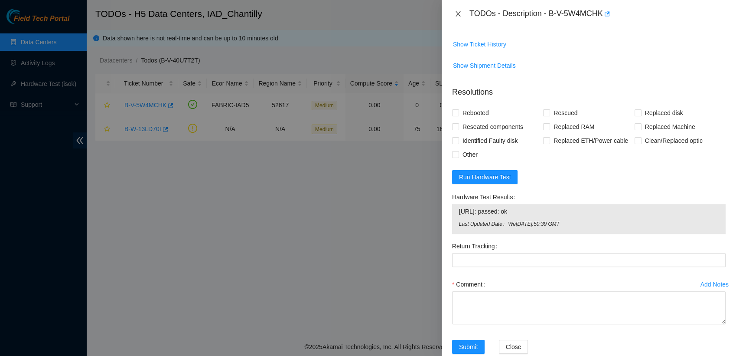  I want to click on button: Run Hardware Test, so click(485, 177).